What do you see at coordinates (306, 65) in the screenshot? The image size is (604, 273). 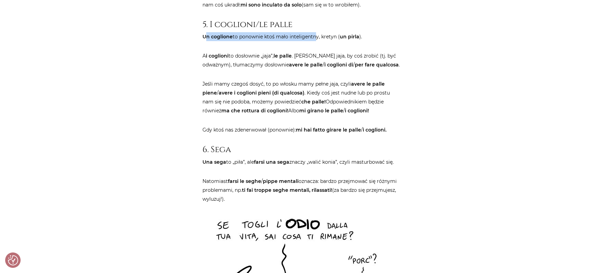 I see `strong: avere le palle` at bounding box center [306, 65].